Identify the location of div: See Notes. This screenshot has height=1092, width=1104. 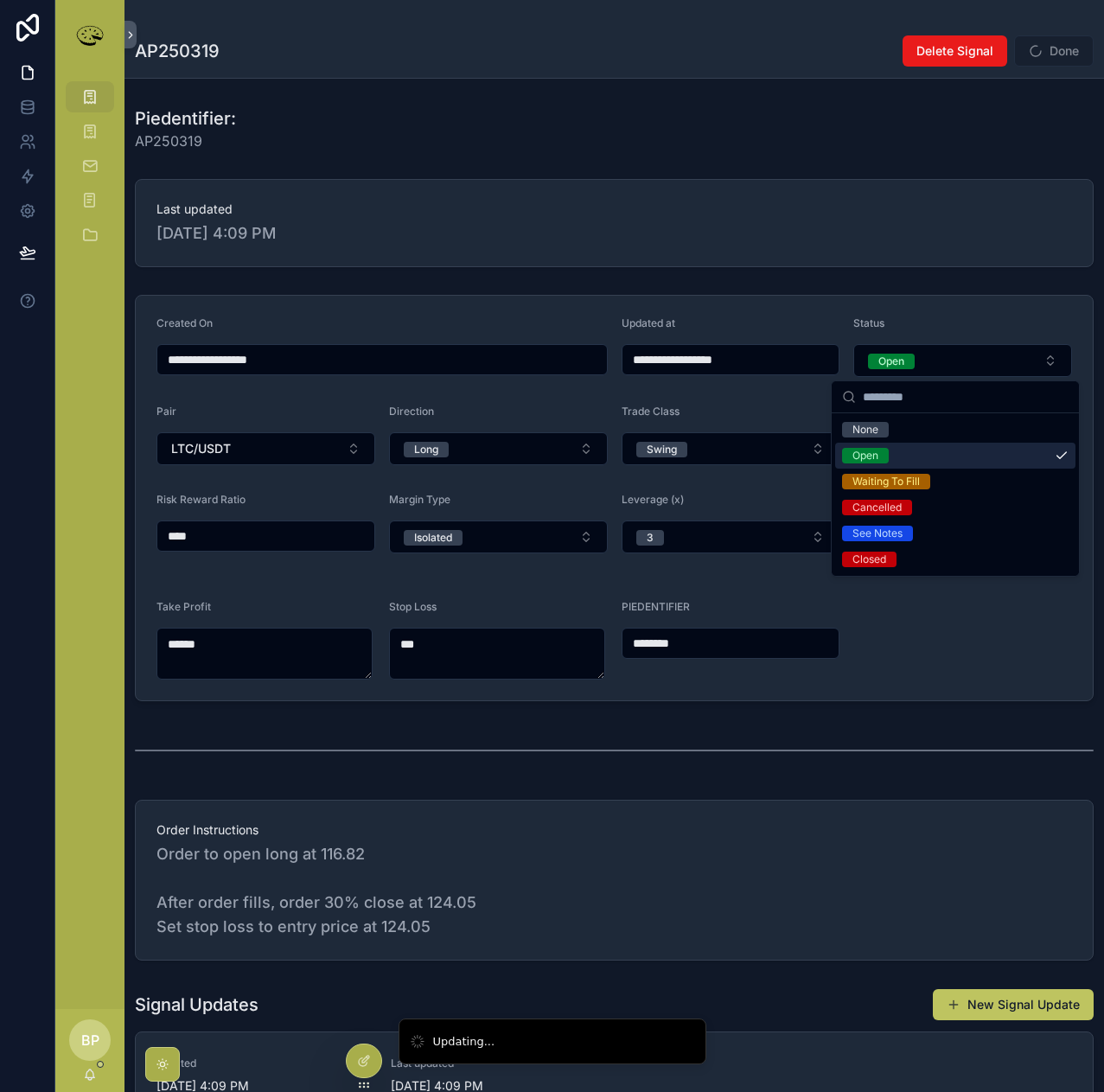
(877, 534).